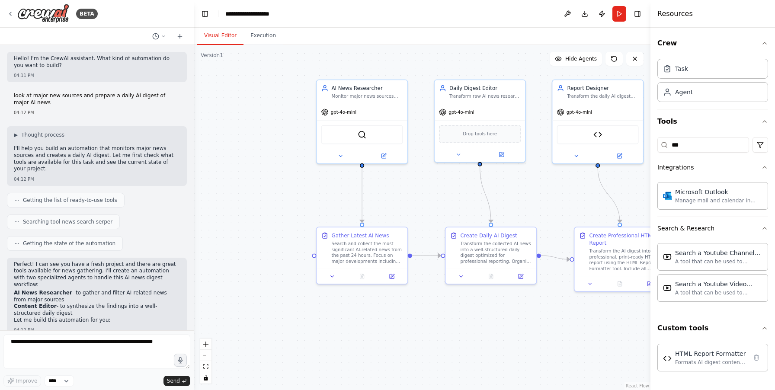 Image resolution: width=775 pixels, height=390 pixels. What do you see at coordinates (713, 167) in the screenshot?
I see `button: Integrations` at bounding box center [713, 167].